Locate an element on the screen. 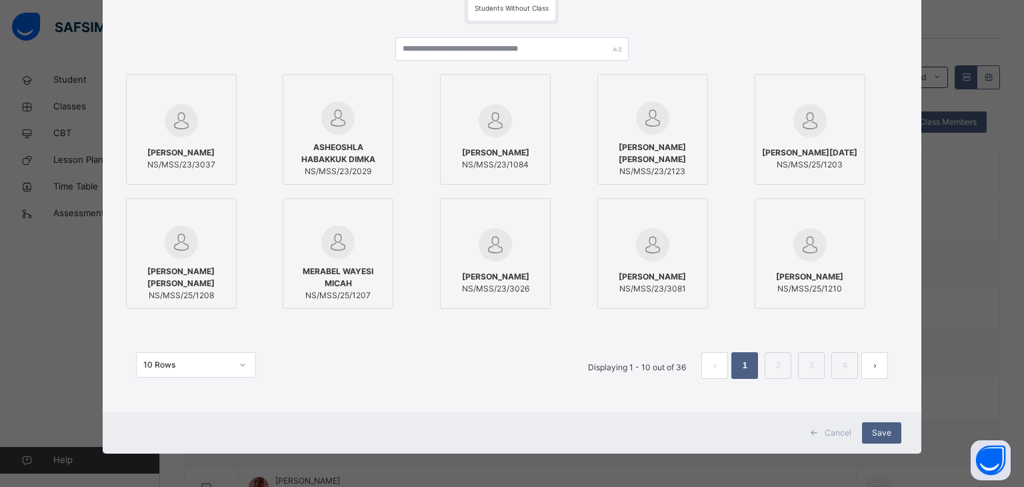 The height and width of the screenshot is (487, 1024). span: NS/MSS/25/1210 is located at coordinates (810, 289).